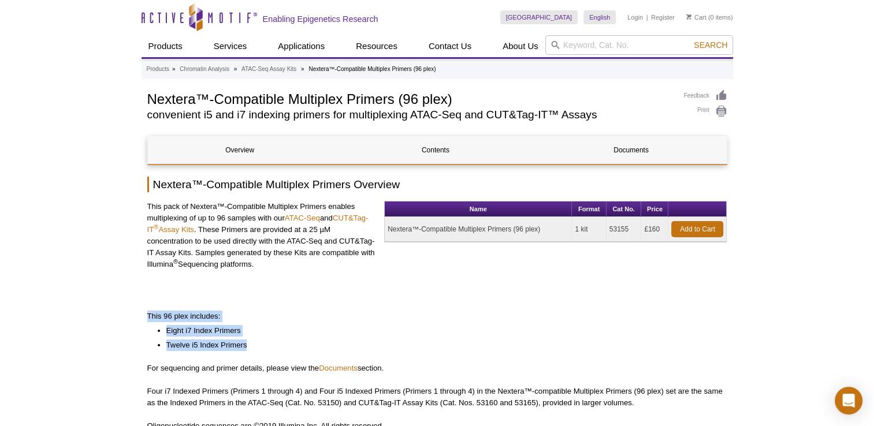 The height and width of the screenshot is (426, 874). I want to click on a: Login, so click(635, 17).